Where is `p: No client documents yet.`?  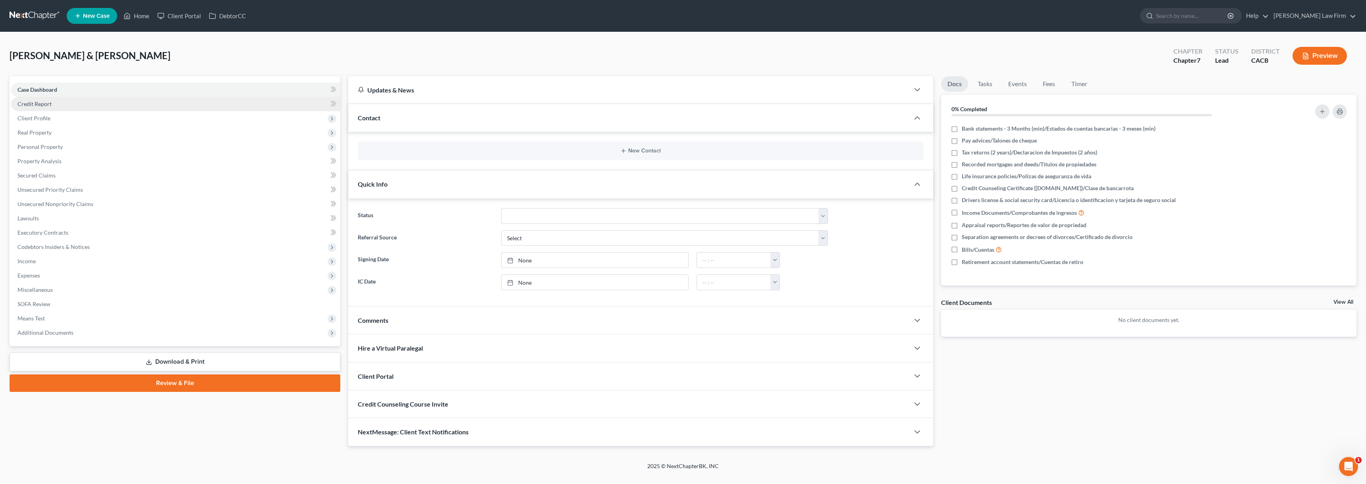
p: No client documents yet. is located at coordinates (1149, 320).